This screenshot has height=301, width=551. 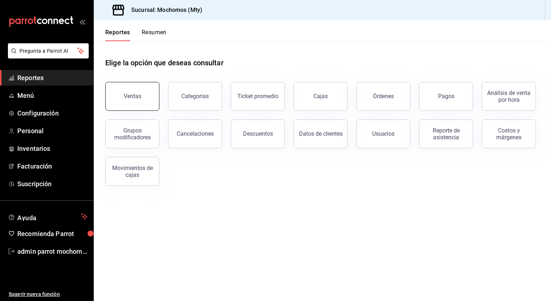 I want to click on div: Pagos, so click(x=446, y=96).